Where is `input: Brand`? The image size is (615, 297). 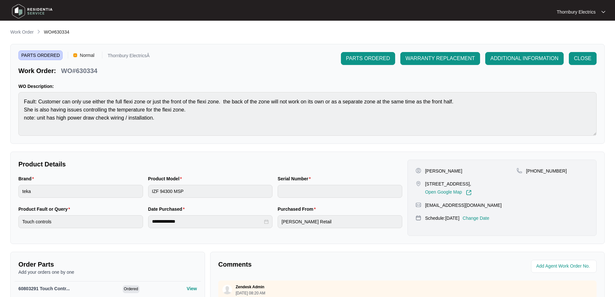
input: Brand is located at coordinates (81, 191).